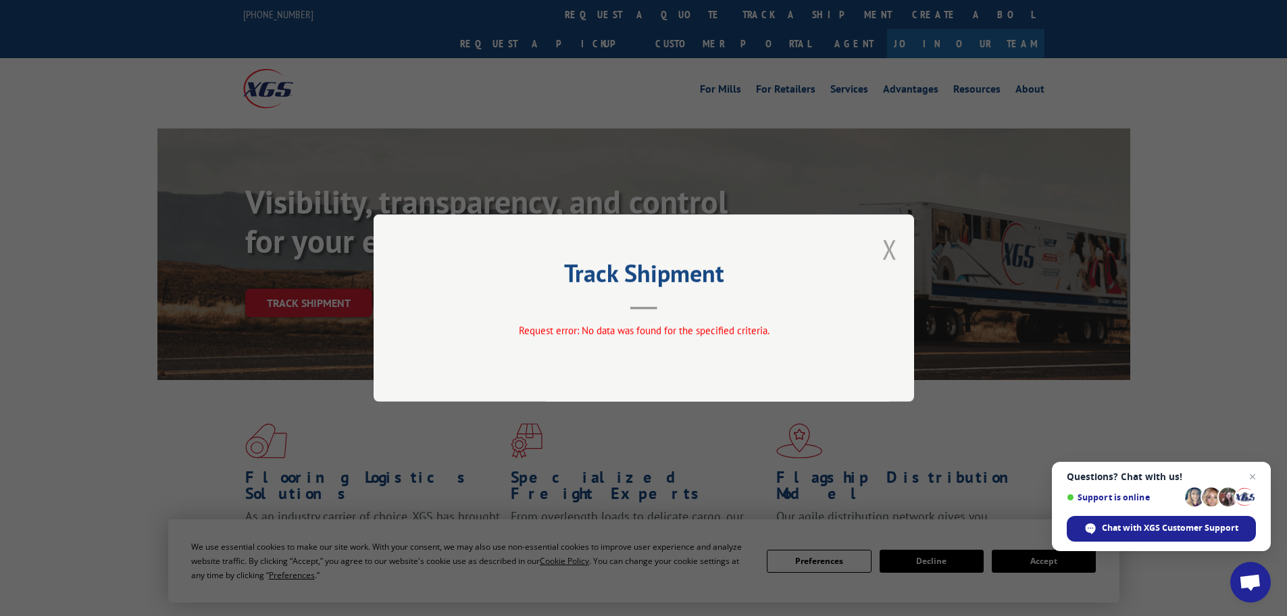  What do you see at coordinates (1162, 476) in the screenshot?
I see `span: Questions? Chat with us!` at bounding box center [1162, 476].